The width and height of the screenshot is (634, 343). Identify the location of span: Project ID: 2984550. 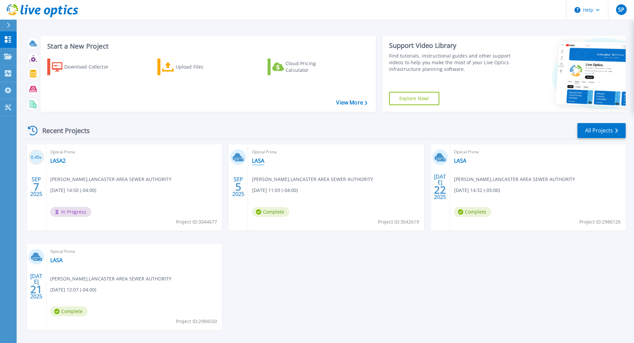
(196, 321).